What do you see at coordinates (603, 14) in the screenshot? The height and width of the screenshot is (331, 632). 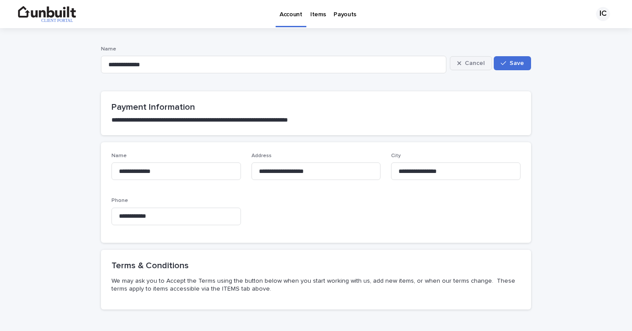 I see `div: IC` at bounding box center [603, 14].